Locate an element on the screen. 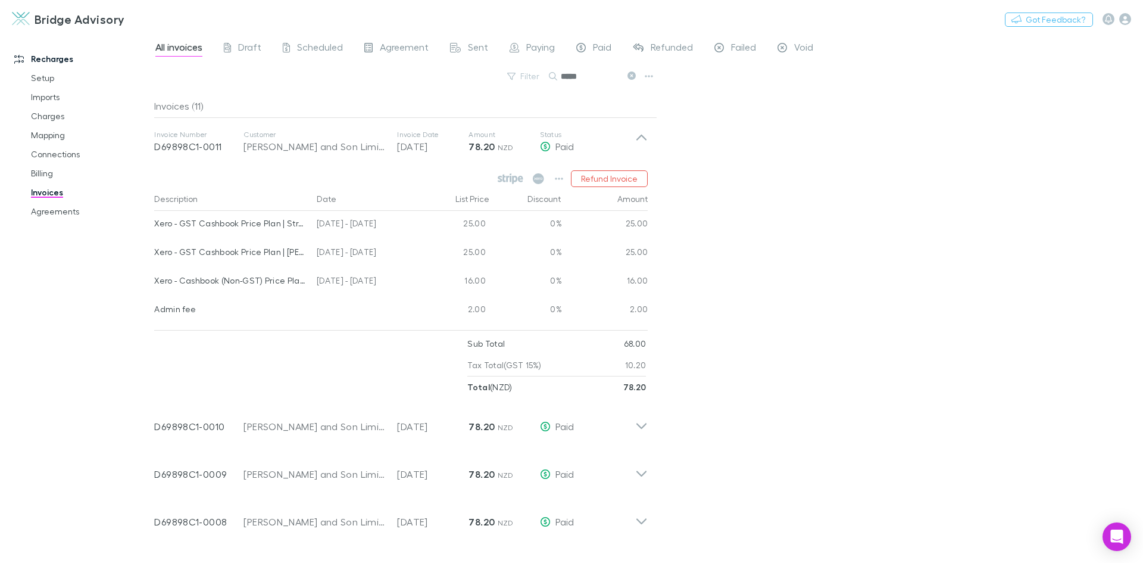 The width and height of the screenshot is (1143, 563). a: Recharges is located at coordinates (82, 59).